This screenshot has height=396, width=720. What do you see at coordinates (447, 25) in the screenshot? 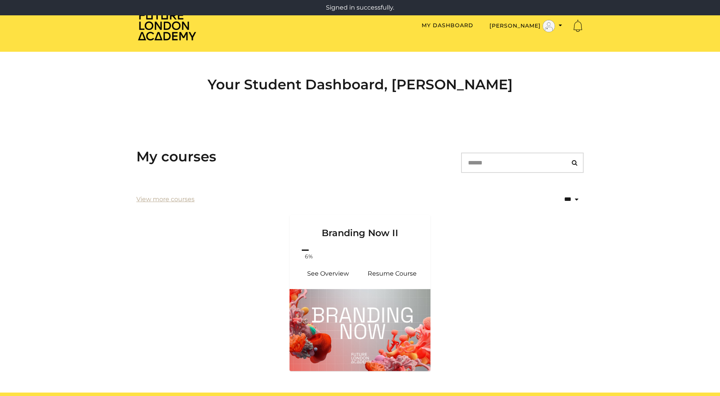
I see `a: My Dashboard` at bounding box center [447, 25].